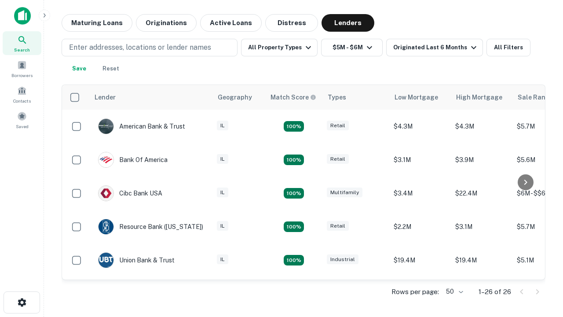 This screenshot has height=317, width=563. Describe the element at coordinates (420, 227) in the screenshot. I see `td: $2.2M` at that location.